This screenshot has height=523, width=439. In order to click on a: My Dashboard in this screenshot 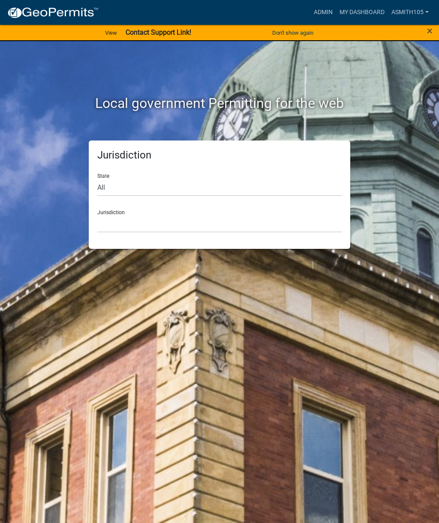, I will do `click(362, 12)`.